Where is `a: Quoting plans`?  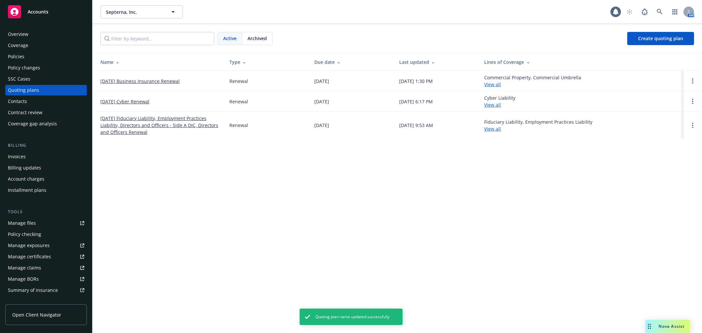
a: Quoting plans is located at coordinates (46, 90).